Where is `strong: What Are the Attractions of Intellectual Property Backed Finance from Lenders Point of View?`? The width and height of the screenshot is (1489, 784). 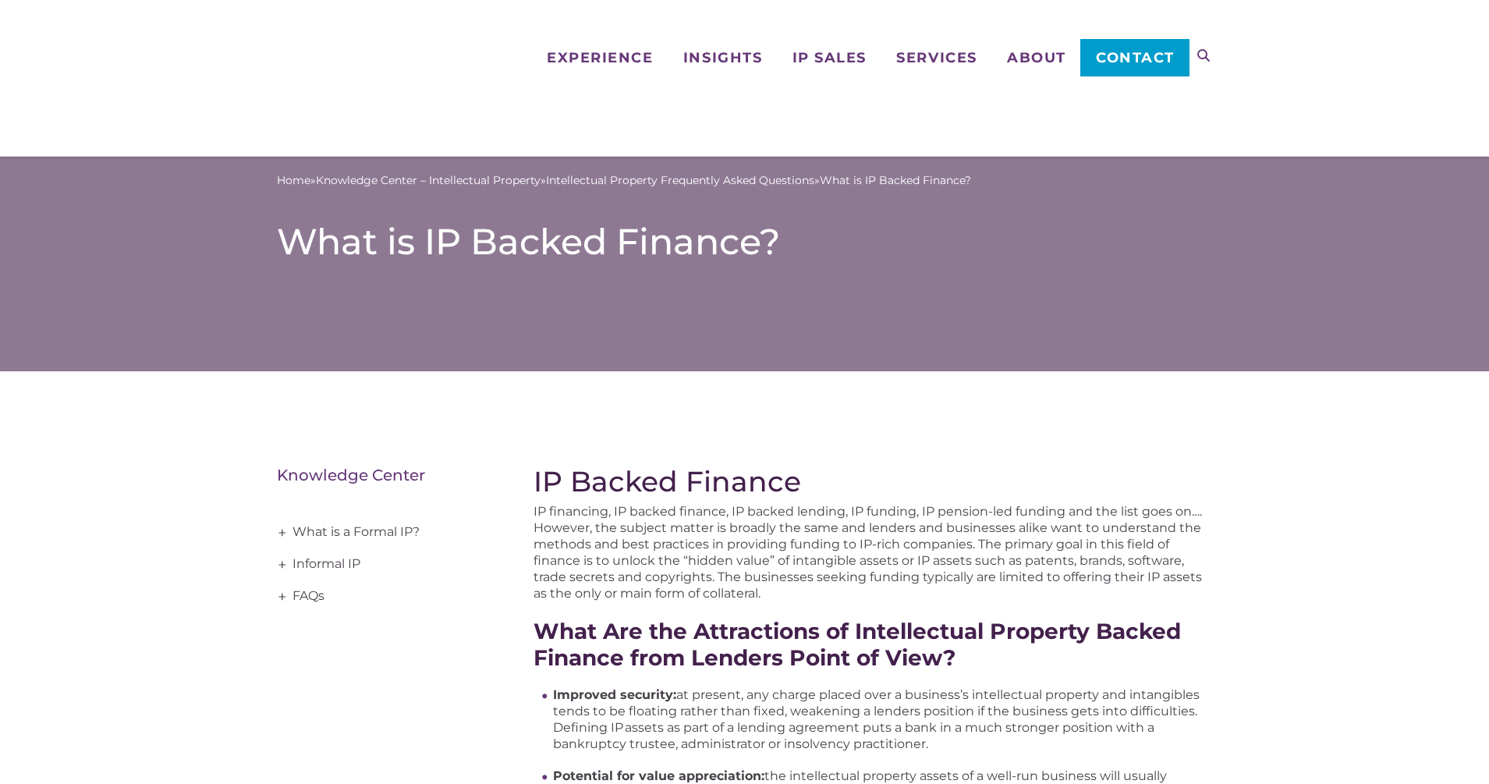
strong: What Are the Attractions of Intellectual Property Backed Finance from Lenders Point of View? is located at coordinates (857, 644).